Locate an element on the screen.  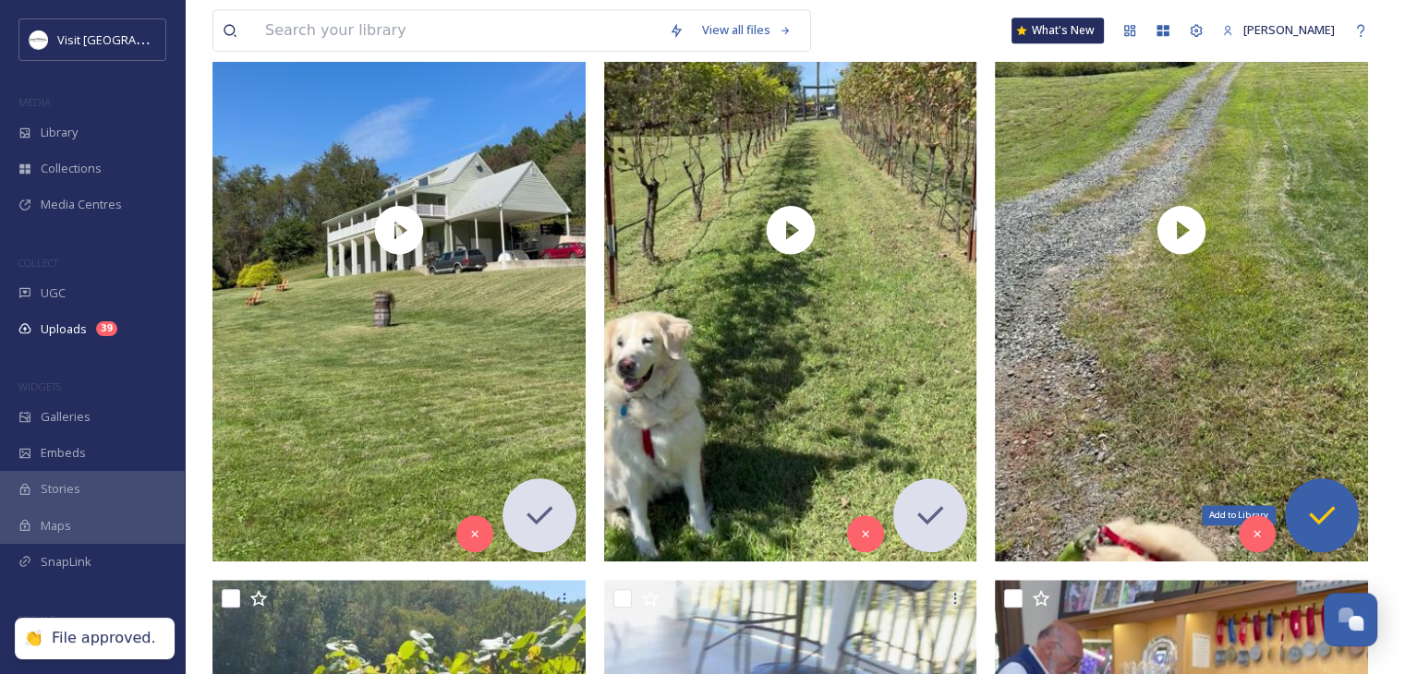
span: WIDGETS is located at coordinates (40, 386).